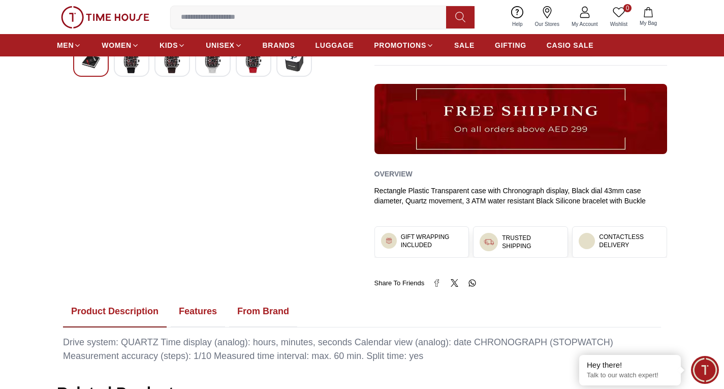 This screenshot has width=724, height=389. What do you see at coordinates (362, 349) in the screenshot?
I see `div: Drive system: QUARTZ Time display (analog): hours, minutes, seconds Calendar view (analog): date ...` at bounding box center [362, 349].